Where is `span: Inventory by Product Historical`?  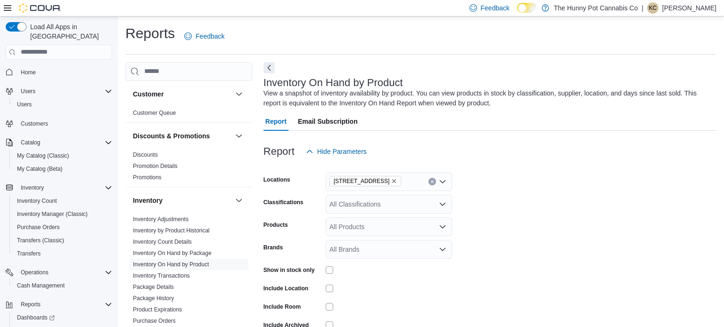
span: Inventory by Product Historical is located at coordinates (171, 231).